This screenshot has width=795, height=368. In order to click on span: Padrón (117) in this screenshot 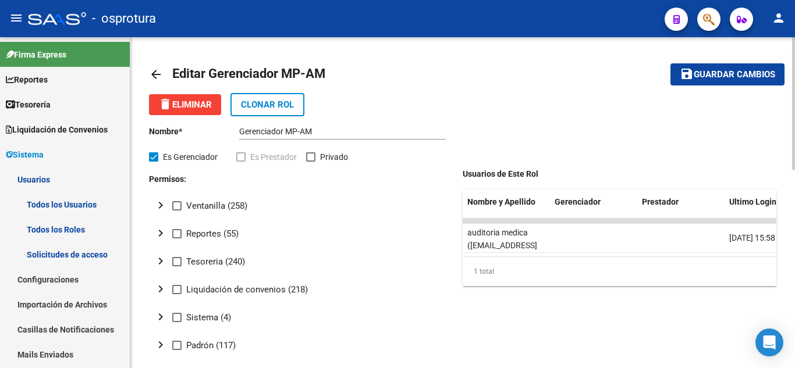, I will do `click(211, 346)`.